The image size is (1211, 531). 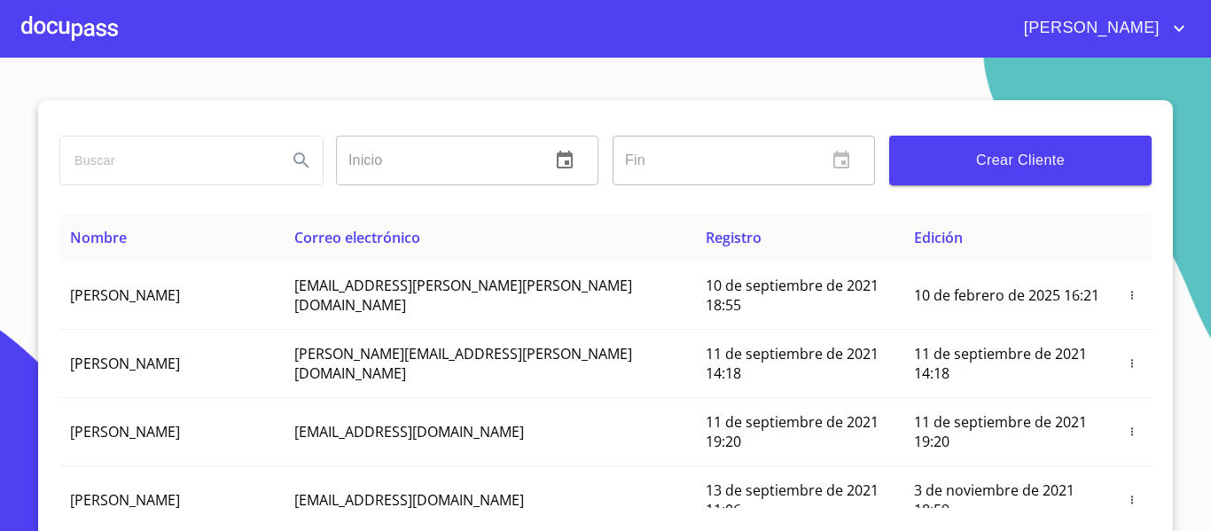 I want to click on span: Correo electrónico, so click(x=357, y=238).